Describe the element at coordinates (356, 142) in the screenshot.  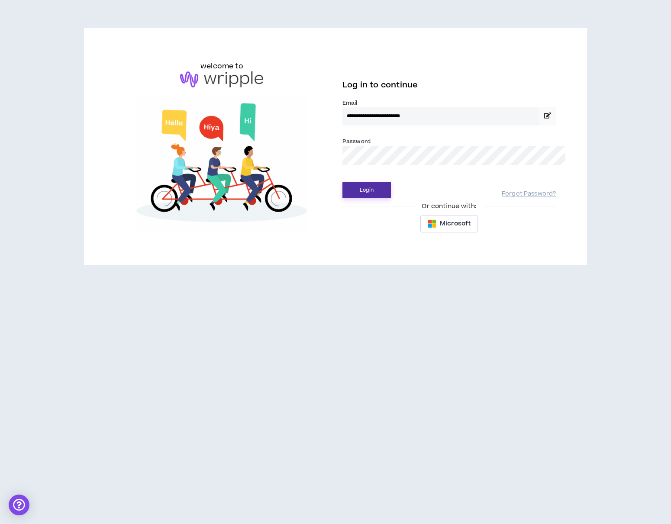
I see `label: Password` at that location.